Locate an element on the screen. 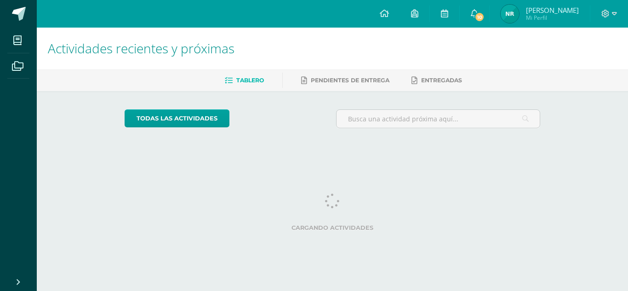 This screenshot has width=628, height=291. span: Pendientes de entrega is located at coordinates (350, 80).